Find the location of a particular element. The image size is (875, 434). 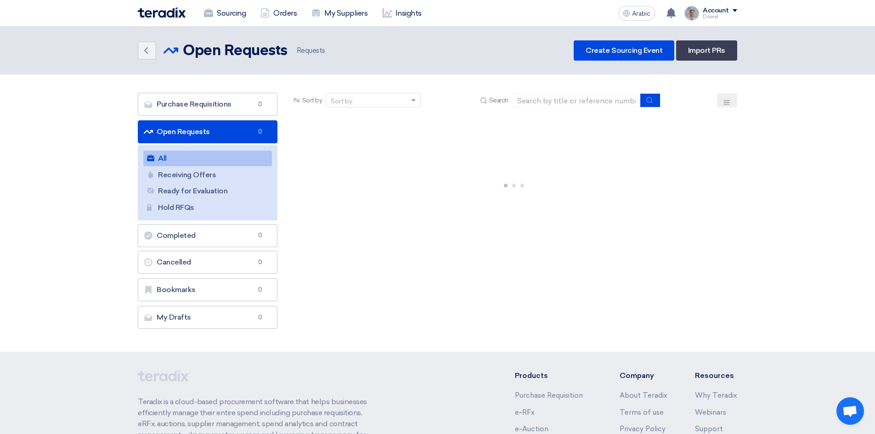

a: Webinars is located at coordinates (711, 413).